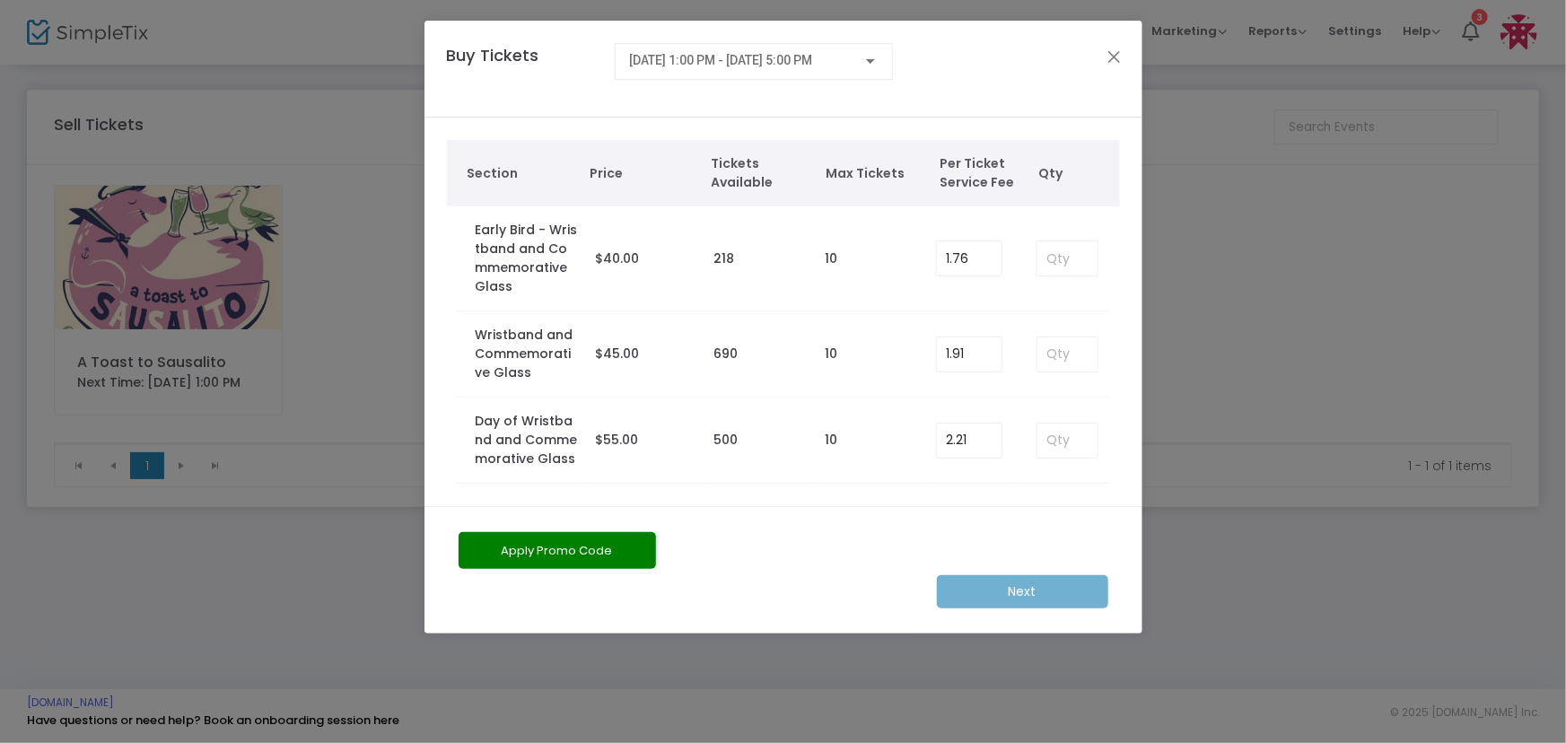 The image size is (1566, 743). What do you see at coordinates (1075, 173) in the screenshot?
I see `span: Qty` at bounding box center [1075, 173].